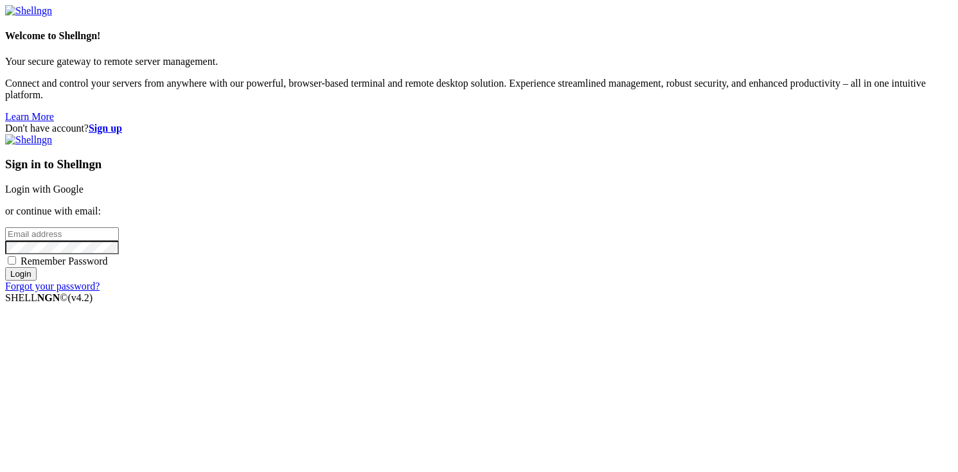  Describe the element at coordinates (479, 89) in the screenshot. I see `p: Connect and control your servers from anywhere with our powerful, browser-based terminal and remo...` at that location.